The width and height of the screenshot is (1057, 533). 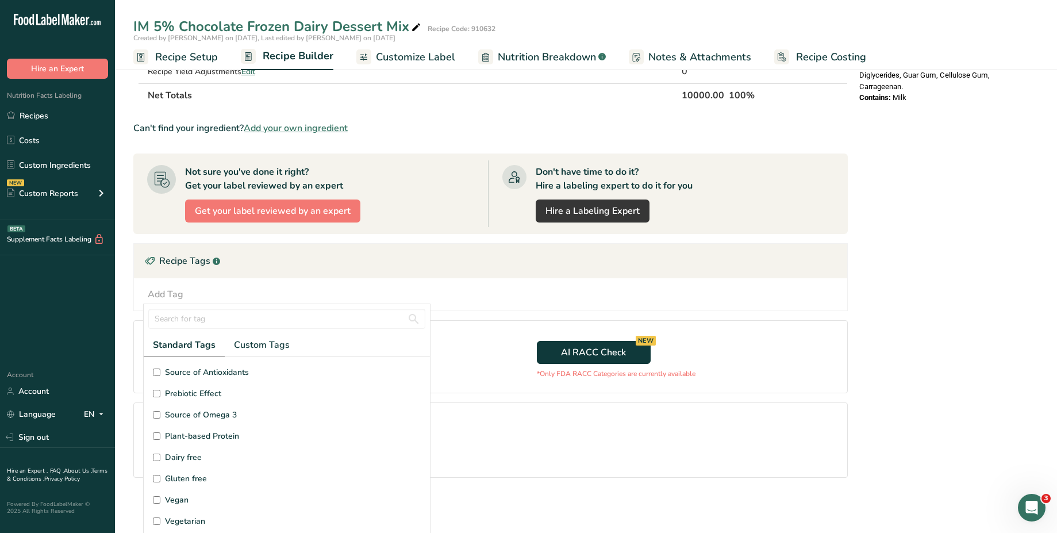 I want to click on input: Source of Antioxidants, so click(x=156, y=372).